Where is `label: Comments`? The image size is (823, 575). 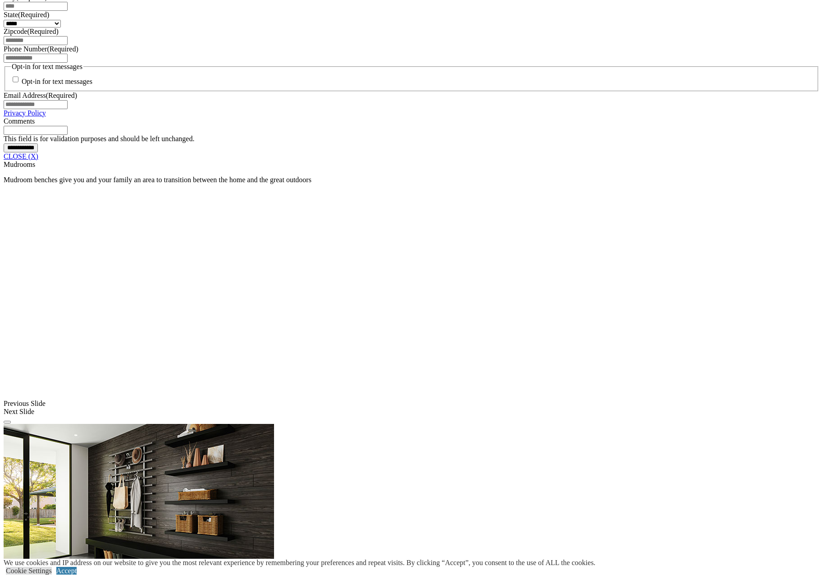 label: Comments is located at coordinates (19, 121).